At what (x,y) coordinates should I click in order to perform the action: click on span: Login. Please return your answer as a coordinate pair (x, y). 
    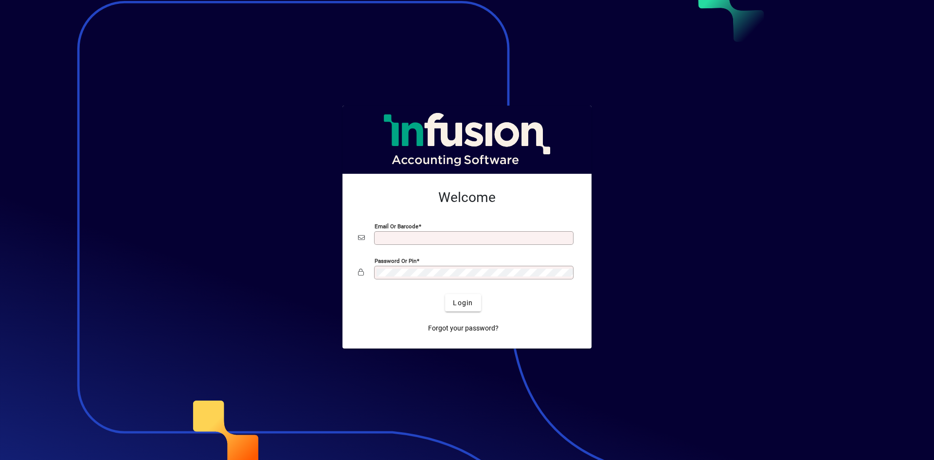
    Looking at the image, I should click on (463, 303).